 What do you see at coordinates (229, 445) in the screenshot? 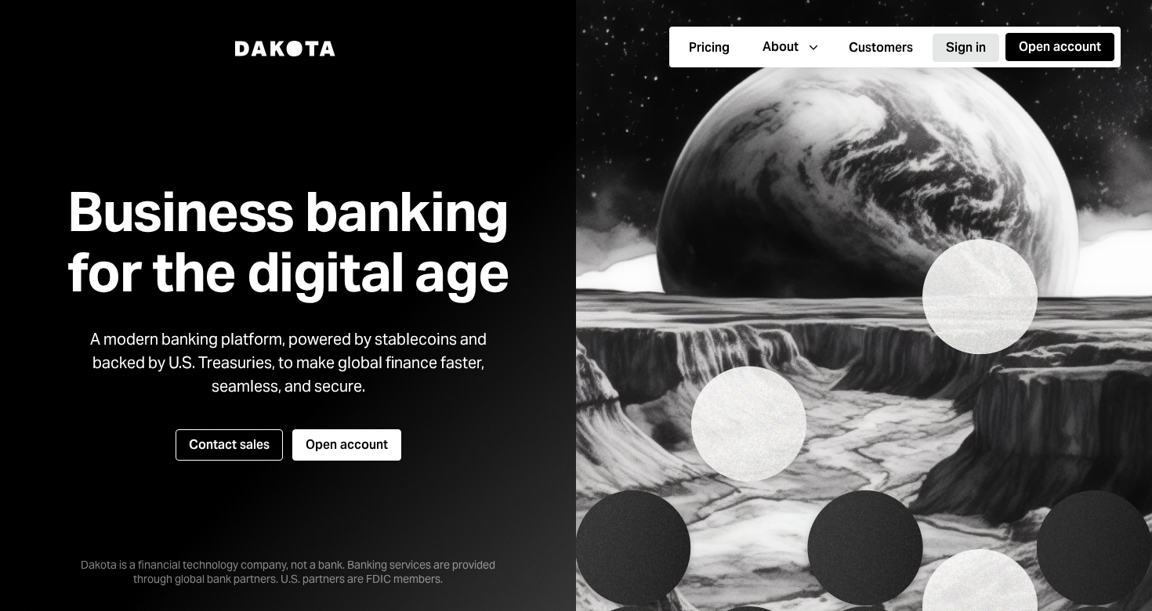
I see `button: Contact sales` at bounding box center [229, 445].